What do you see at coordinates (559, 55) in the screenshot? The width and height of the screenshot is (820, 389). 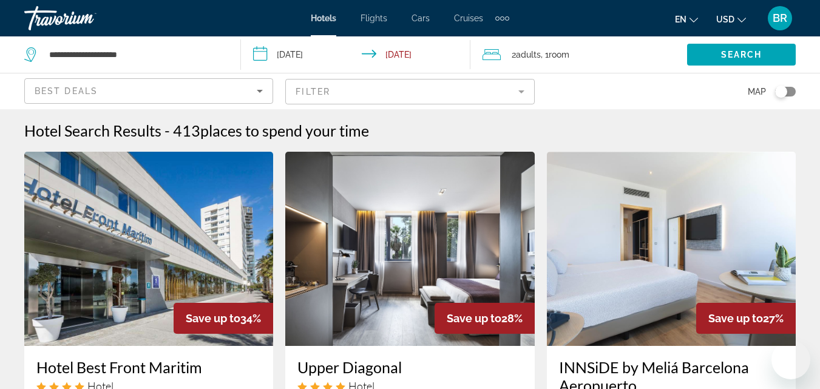 I see `span: Room` at bounding box center [559, 55].